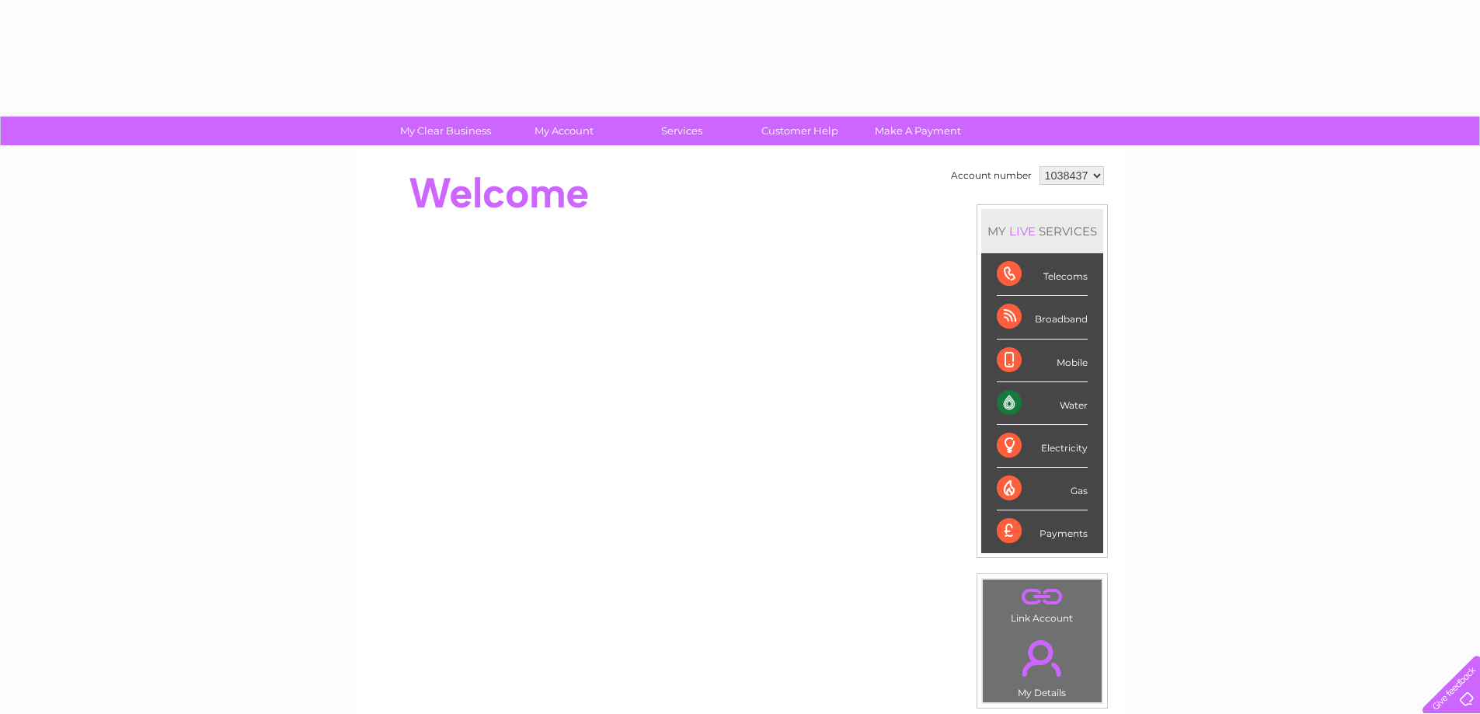  Describe the element at coordinates (563, 131) in the screenshot. I see `a: My Account` at that location.